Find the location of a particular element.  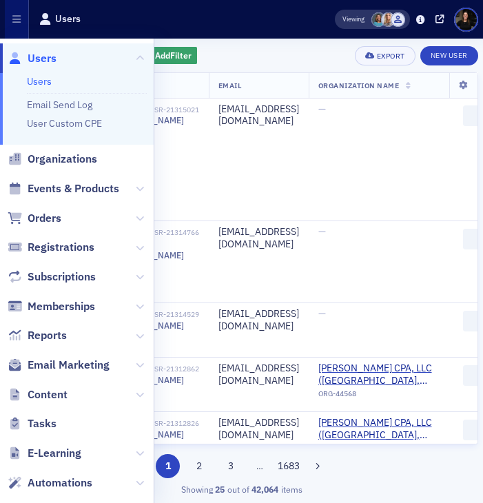

div: USR-21314529 is located at coordinates (161, 314).